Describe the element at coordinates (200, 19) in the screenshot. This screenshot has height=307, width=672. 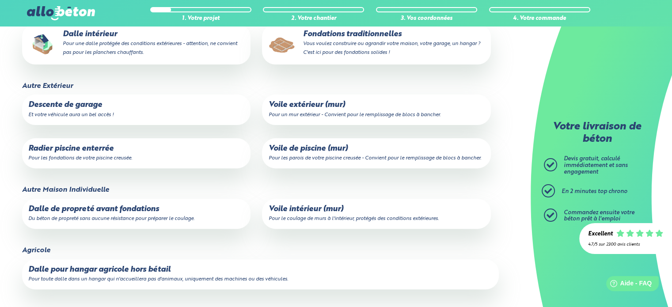
I see `div: 1. Votre projet` at that location.